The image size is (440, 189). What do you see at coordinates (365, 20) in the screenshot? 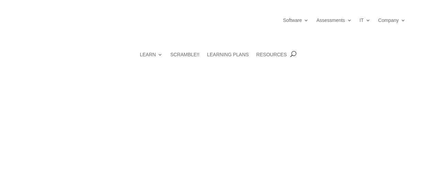
I see `a: IT` at bounding box center [365, 20].